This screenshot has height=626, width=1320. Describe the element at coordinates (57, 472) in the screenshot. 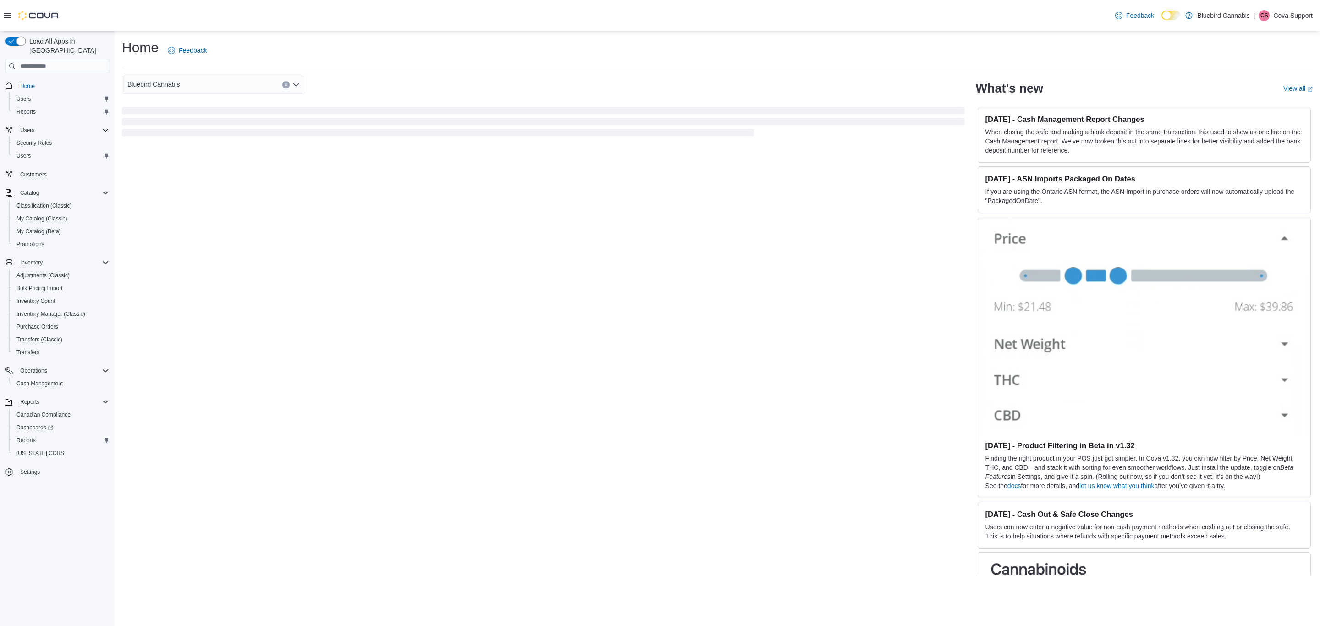

I see `button: Settings` at that location.